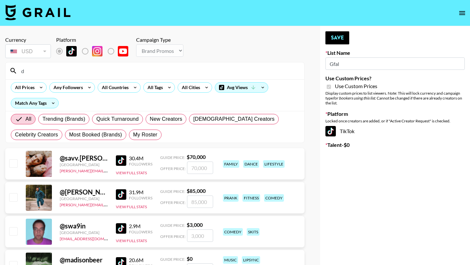  What do you see at coordinates (395, 98) in the screenshot?
I see `div: Display custom prices to list viewers. Note: This will lock currency and campaign type . Cannot b...` at bounding box center [395, 98].